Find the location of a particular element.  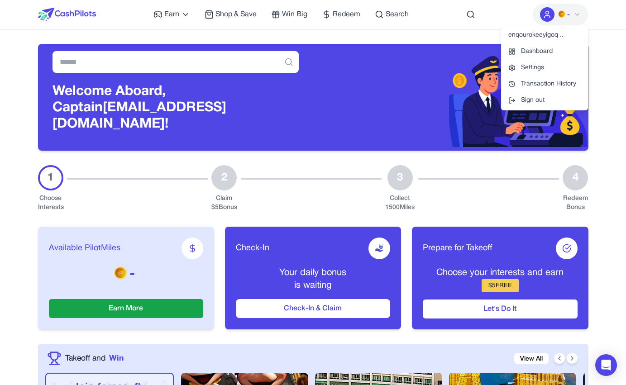

span: Takeoff and is located at coordinates (85, 359).